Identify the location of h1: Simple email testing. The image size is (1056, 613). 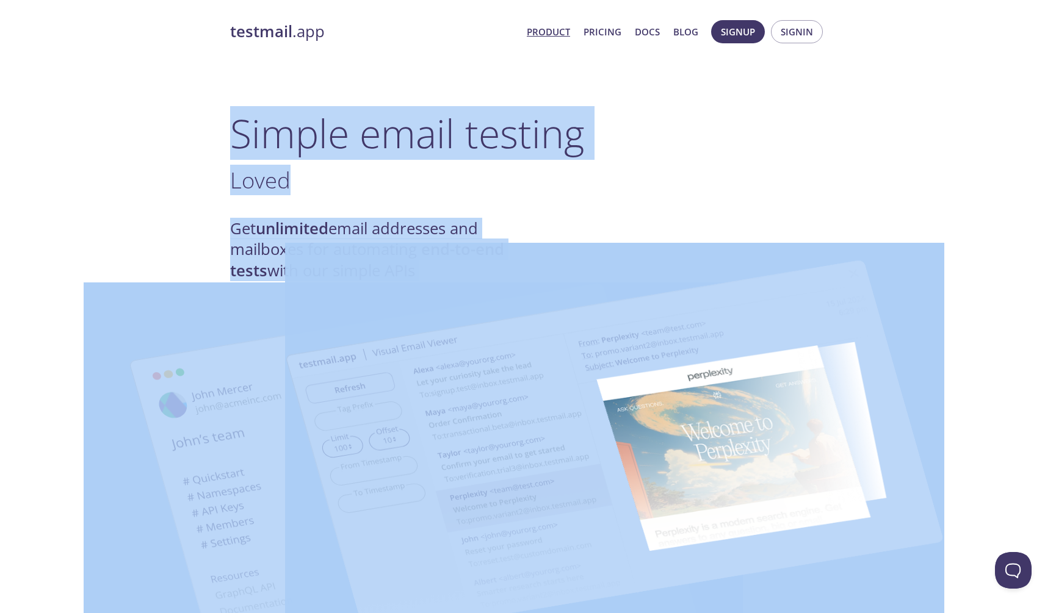
(528, 133).